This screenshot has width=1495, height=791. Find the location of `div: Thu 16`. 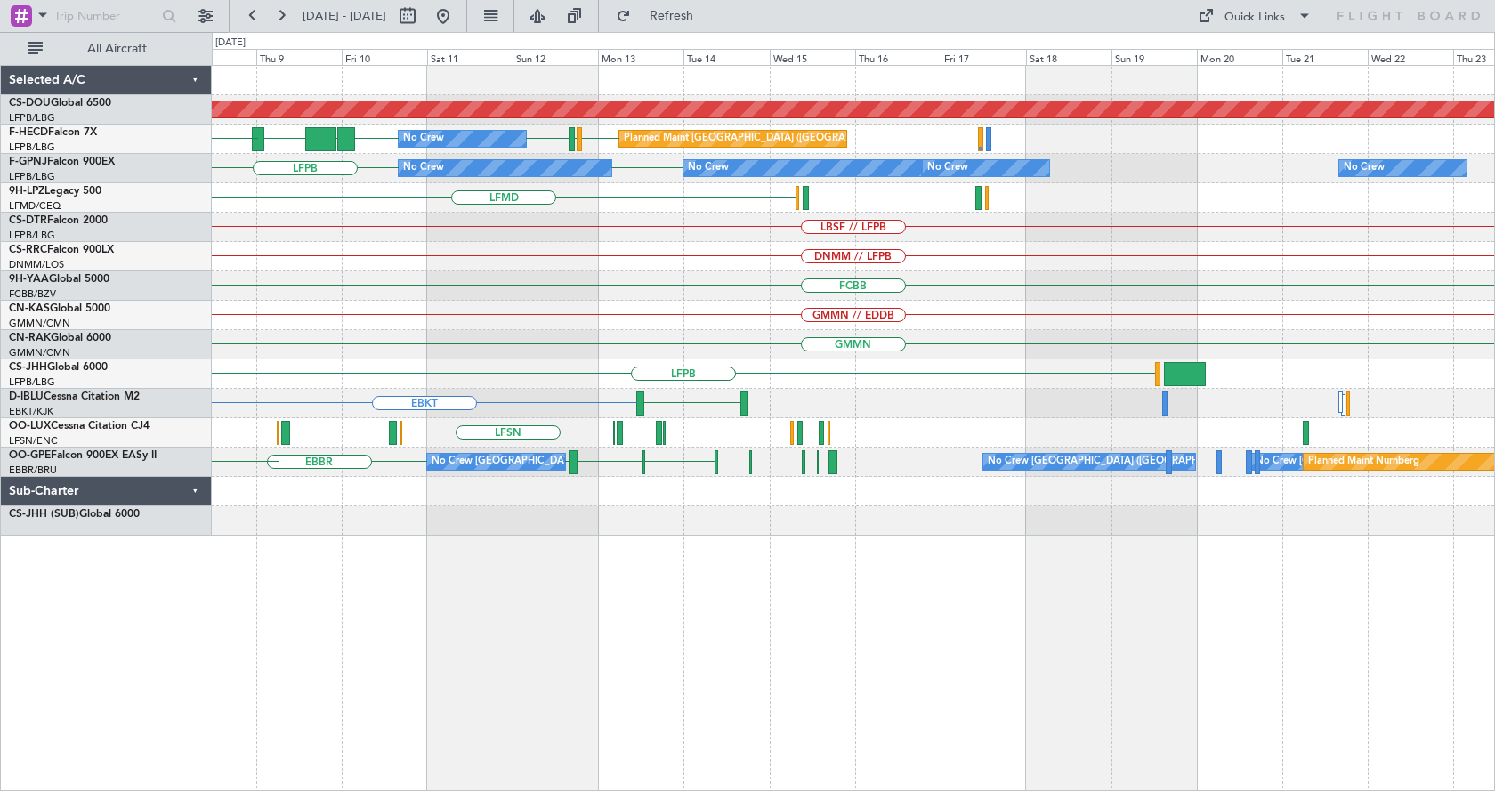

div: Thu 16 is located at coordinates (898, 57).